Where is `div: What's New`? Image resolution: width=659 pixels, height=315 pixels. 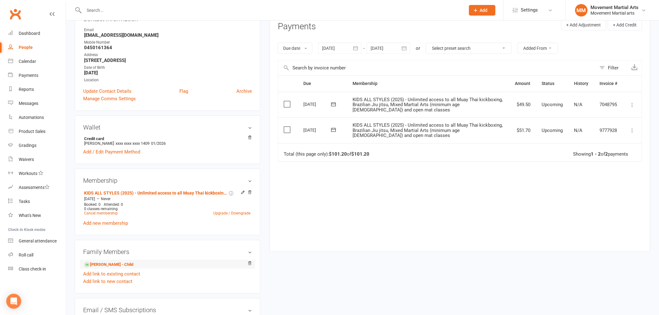
div: What's New is located at coordinates (30, 215).